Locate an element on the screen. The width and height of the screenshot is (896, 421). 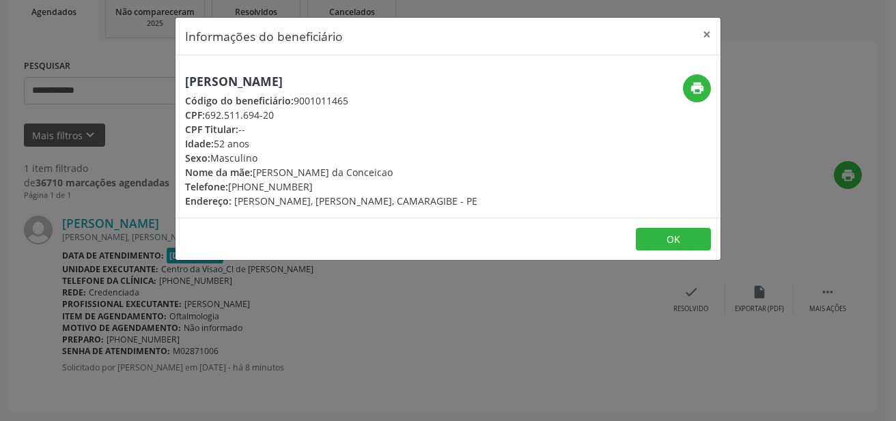
h5: Informações do beneficiário is located at coordinates (264, 36).